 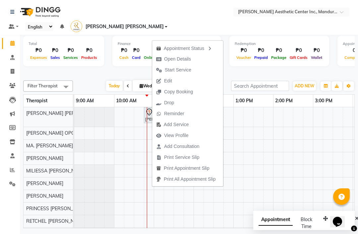 What do you see at coordinates (188, 48) in the screenshot?
I see `div: Appointment Status` at bounding box center [188, 48].